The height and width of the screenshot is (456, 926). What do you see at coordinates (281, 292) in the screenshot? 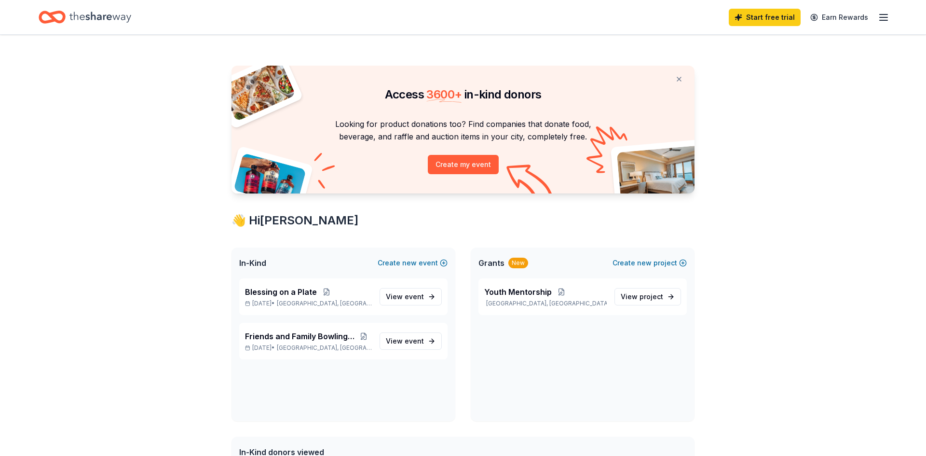
I see `span: Blessing on a Plate` at bounding box center [281, 292].